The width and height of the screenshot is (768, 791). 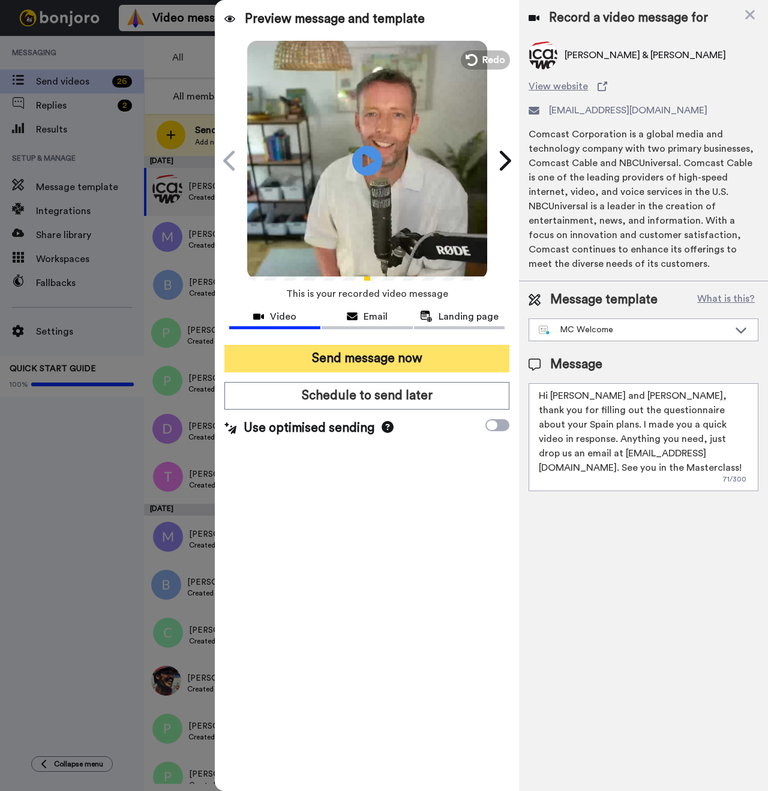 I want to click on img: nextgen-template.svg, so click(x=544, y=331).